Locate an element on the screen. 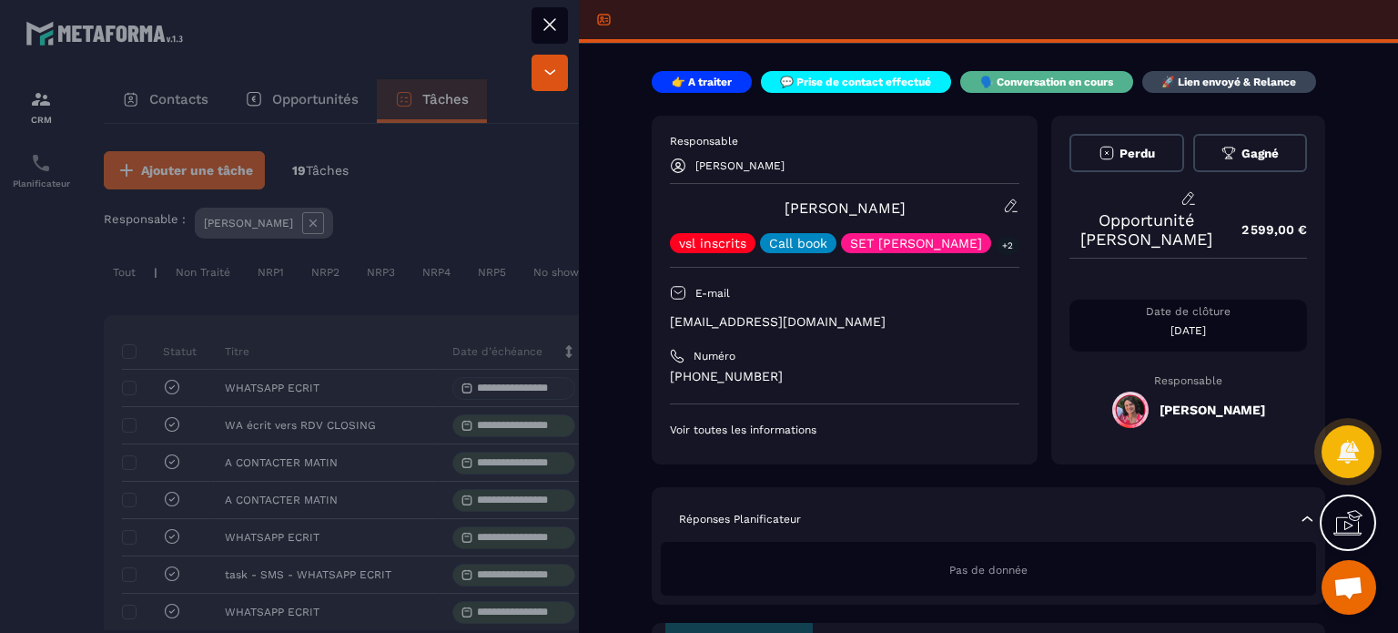  span: Gagné is located at coordinates (1260, 153).